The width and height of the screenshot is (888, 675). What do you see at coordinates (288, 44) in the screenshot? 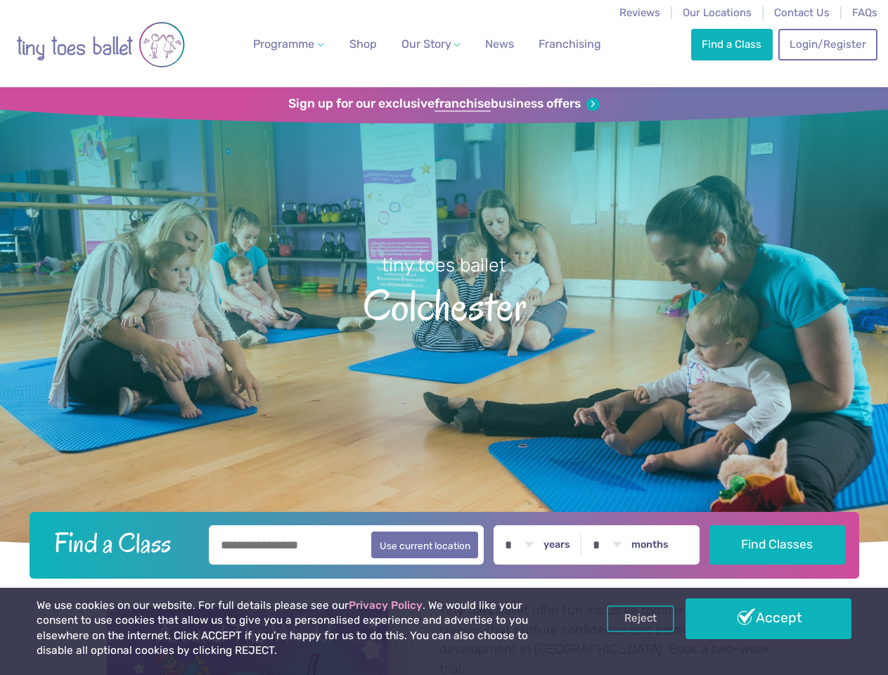
I see `a: Programme` at bounding box center [288, 44].